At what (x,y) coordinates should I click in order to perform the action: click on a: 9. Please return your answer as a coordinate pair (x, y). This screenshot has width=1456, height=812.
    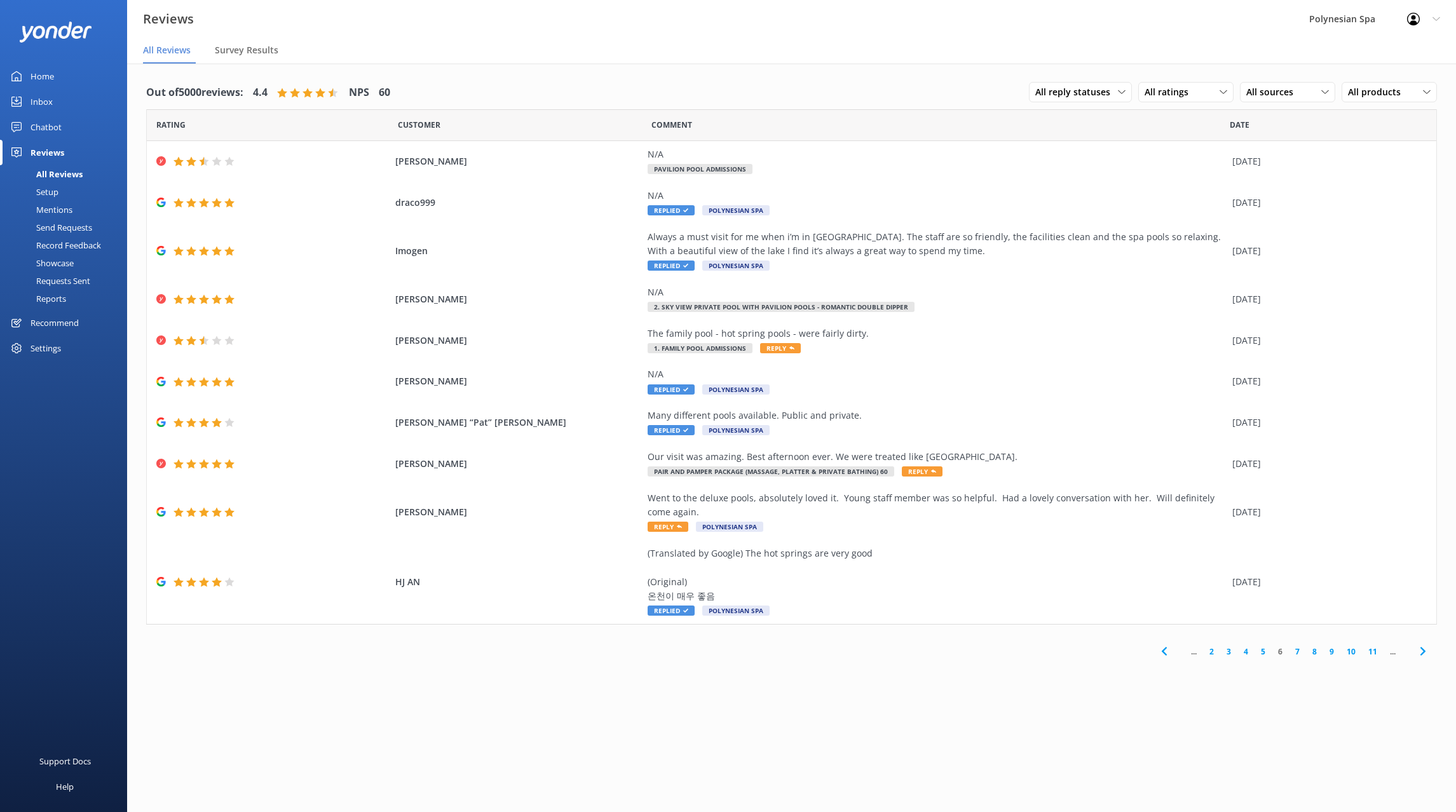
    Looking at the image, I should click on (1331, 652).